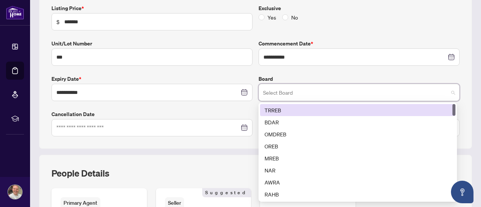  What do you see at coordinates (152, 44) in the screenshot?
I see `label: Unit/Lot Number` at bounding box center [152, 44].